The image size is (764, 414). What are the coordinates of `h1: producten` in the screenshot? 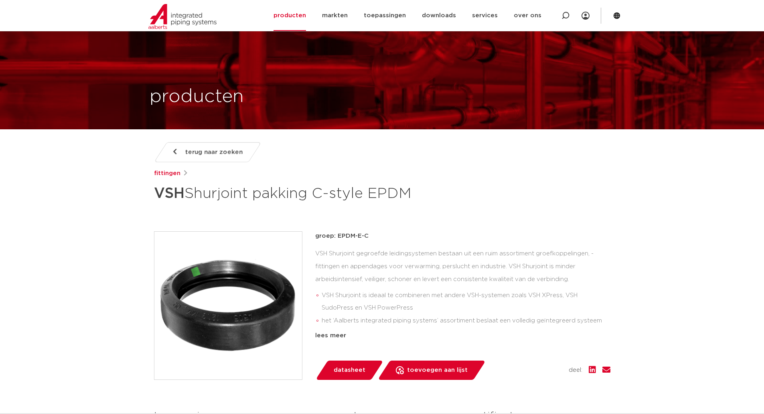 It's located at (197, 97).